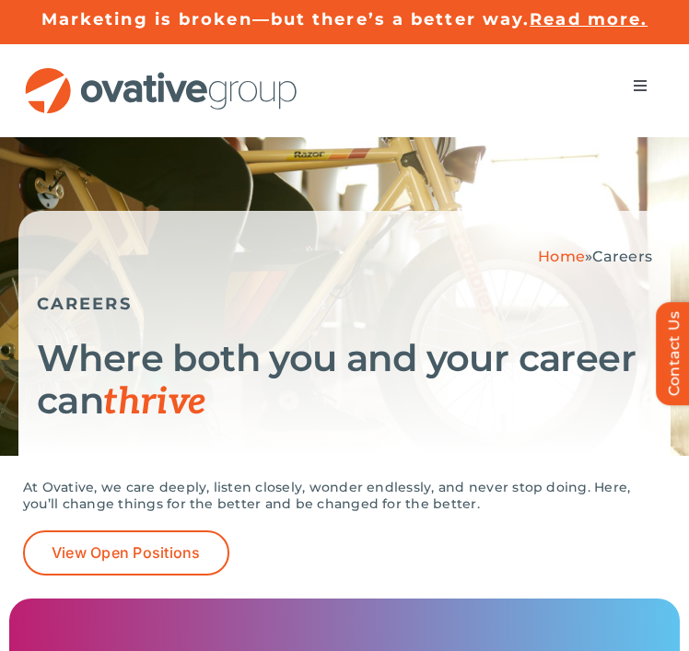  Describe the element at coordinates (154, 403) in the screenshot. I see `span: thrive` at that location.